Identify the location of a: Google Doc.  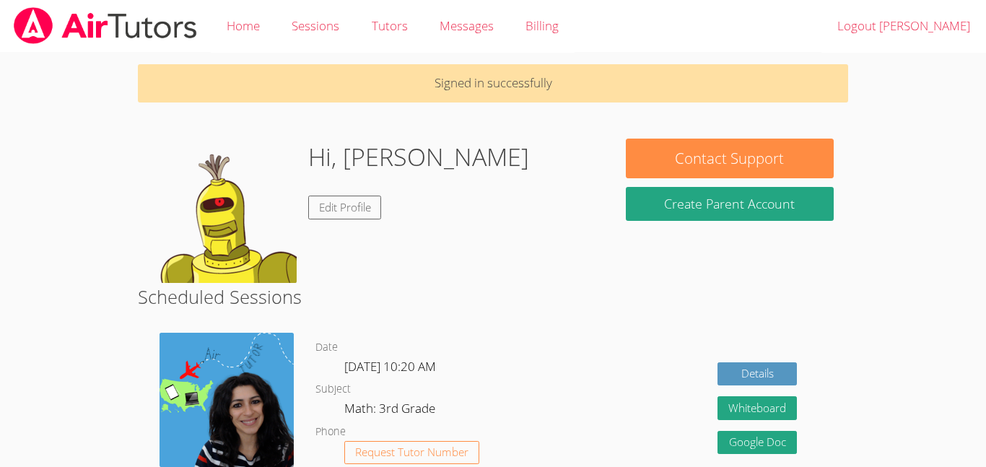
(758, 443).